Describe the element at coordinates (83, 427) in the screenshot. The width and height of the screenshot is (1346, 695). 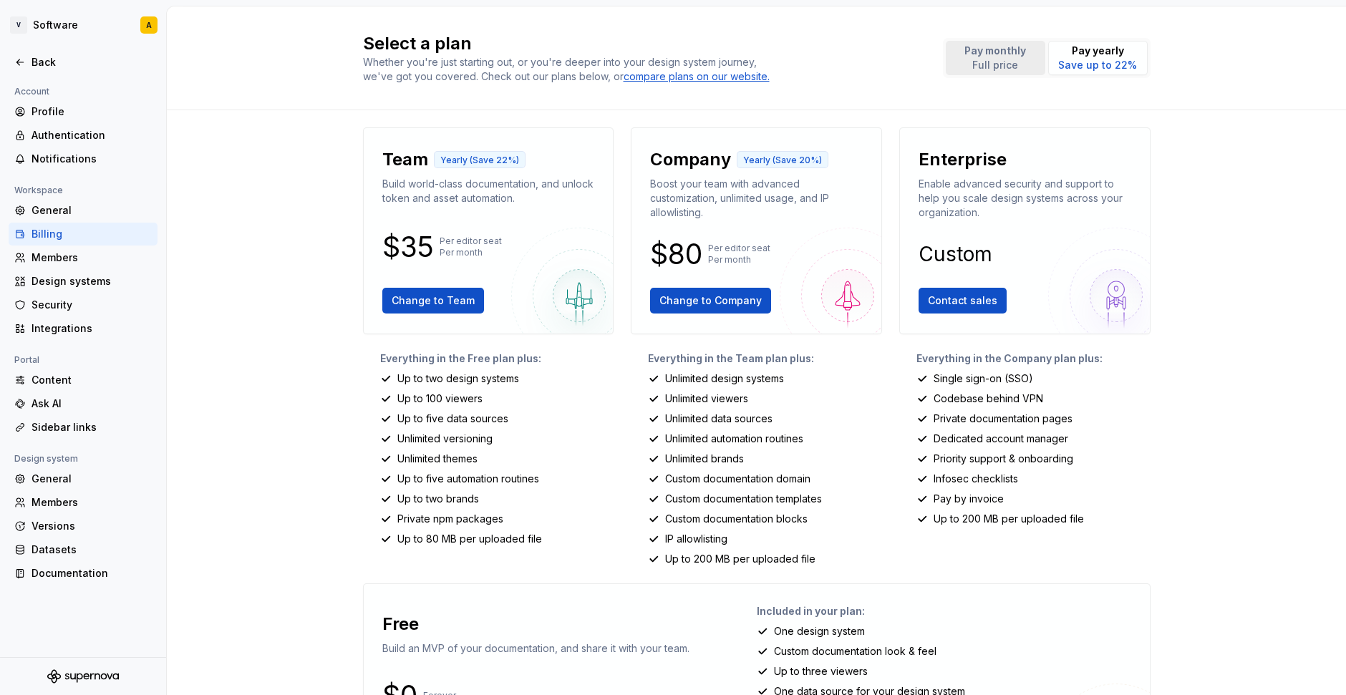
I see `a: Sidebar links` at that location.